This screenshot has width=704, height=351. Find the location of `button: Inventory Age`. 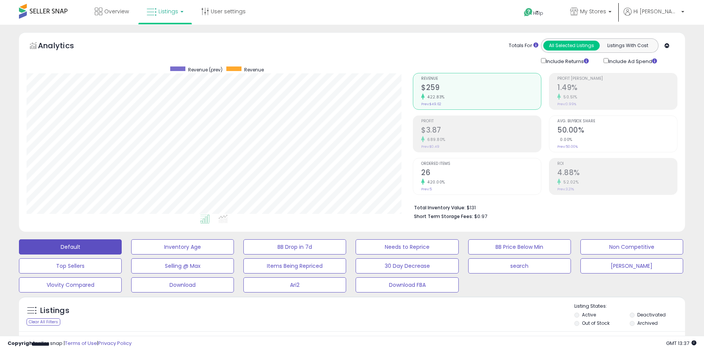

button: Inventory Age is located at coordinates (182, 247).